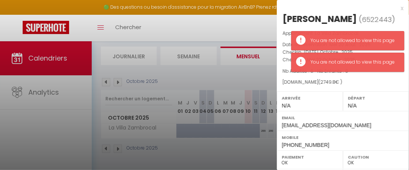  I want to click on span: Nb Enfants : 0, so click(333, 71).